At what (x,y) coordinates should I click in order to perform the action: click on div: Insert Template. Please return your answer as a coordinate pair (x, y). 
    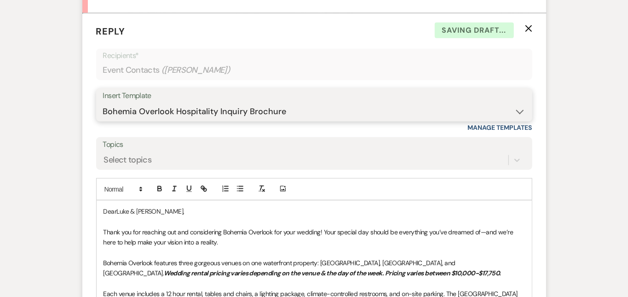
    Looking at the image, I should click on (314, 96).